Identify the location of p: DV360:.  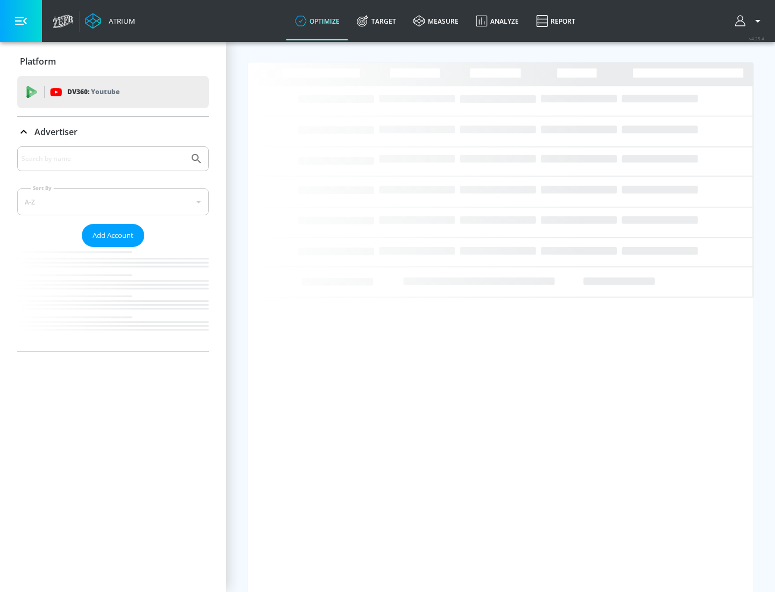
(93, 92).